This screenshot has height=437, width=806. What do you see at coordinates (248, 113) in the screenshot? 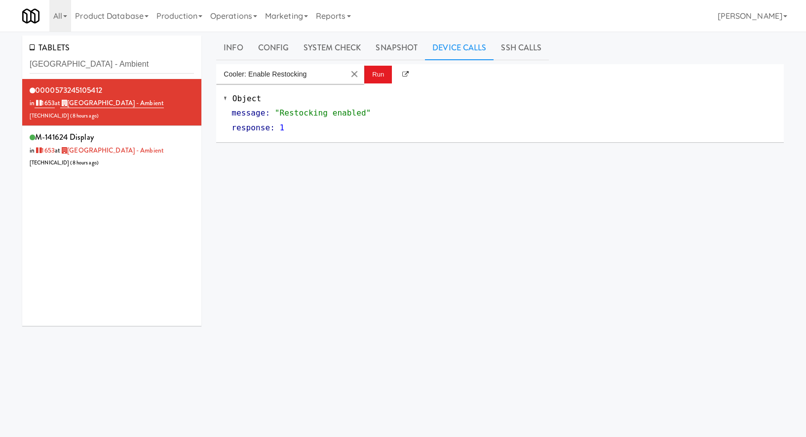
I see `span: message` at bounding box center [248, 113].